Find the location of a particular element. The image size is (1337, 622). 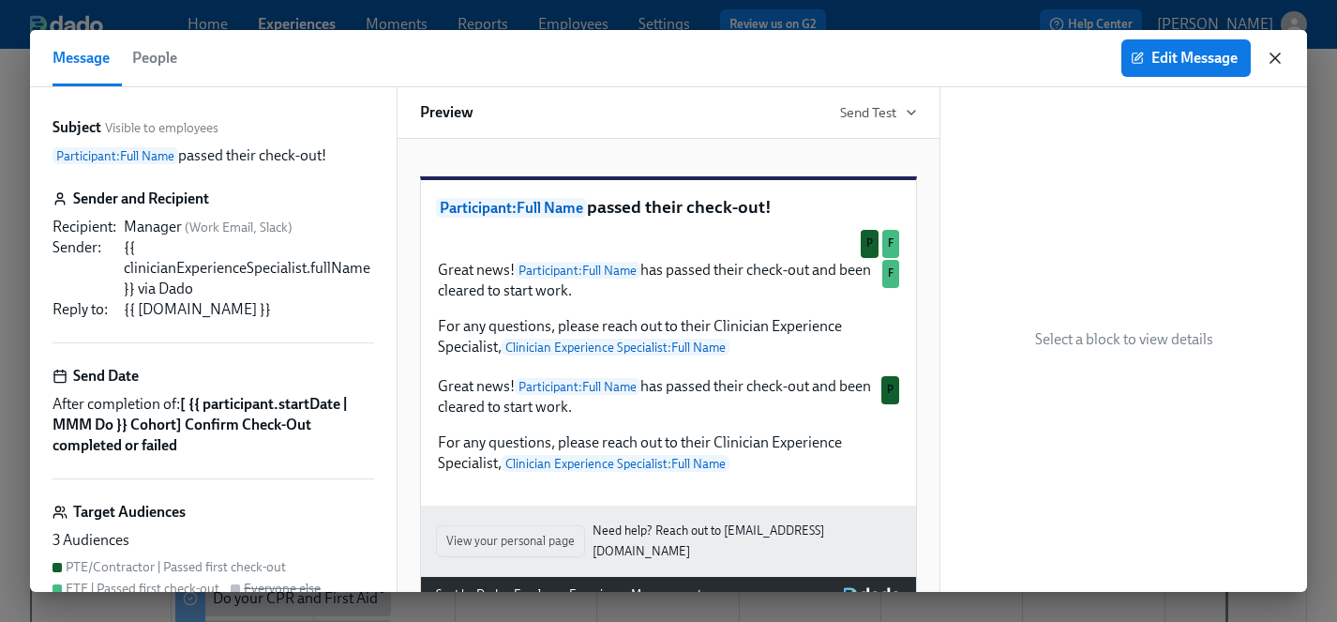

div: PTE/Contractor | Passed first check-out is located at coordinates (175, 566).